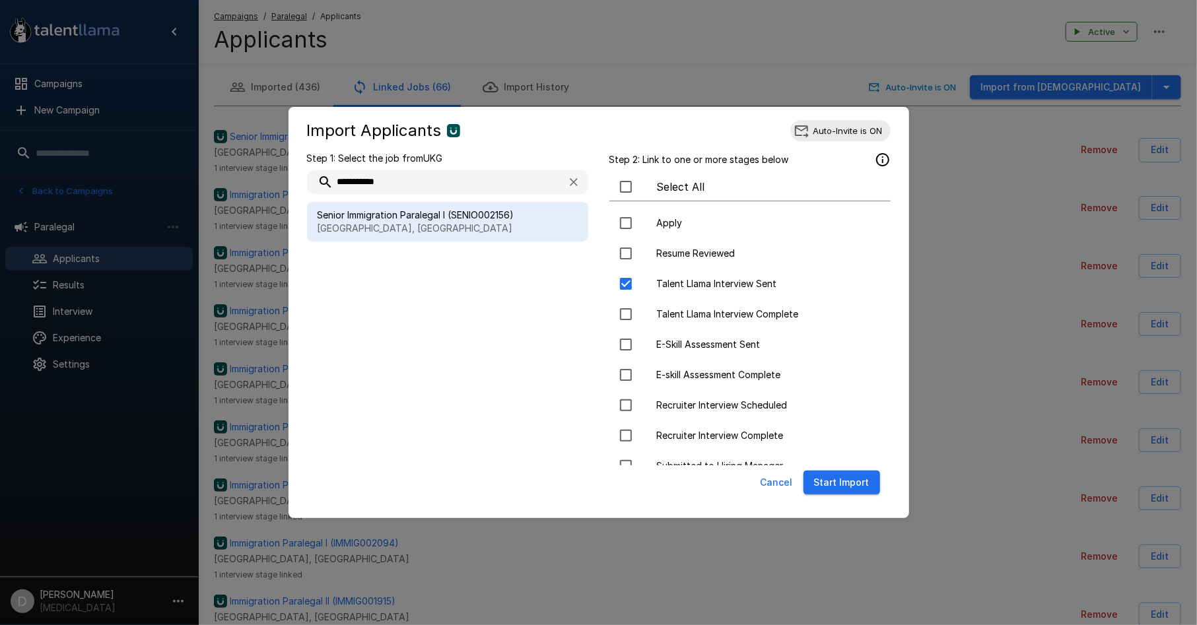 The height and width of the screenshot is (625, 1197). Describe the element at coordinates (750, 254) in the screenshot. I see `div: Resume Reviewed` at that location.